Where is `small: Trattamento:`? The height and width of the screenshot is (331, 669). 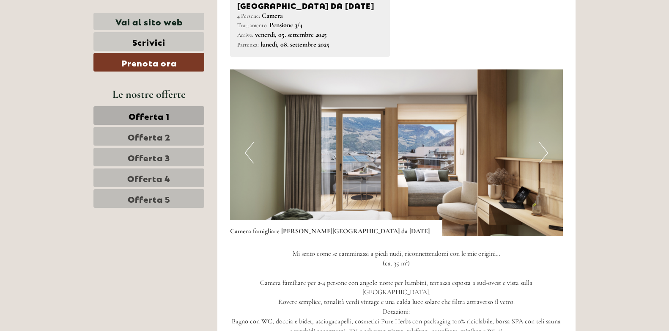 small: Trattamento: is located at coordinates (252, 25).